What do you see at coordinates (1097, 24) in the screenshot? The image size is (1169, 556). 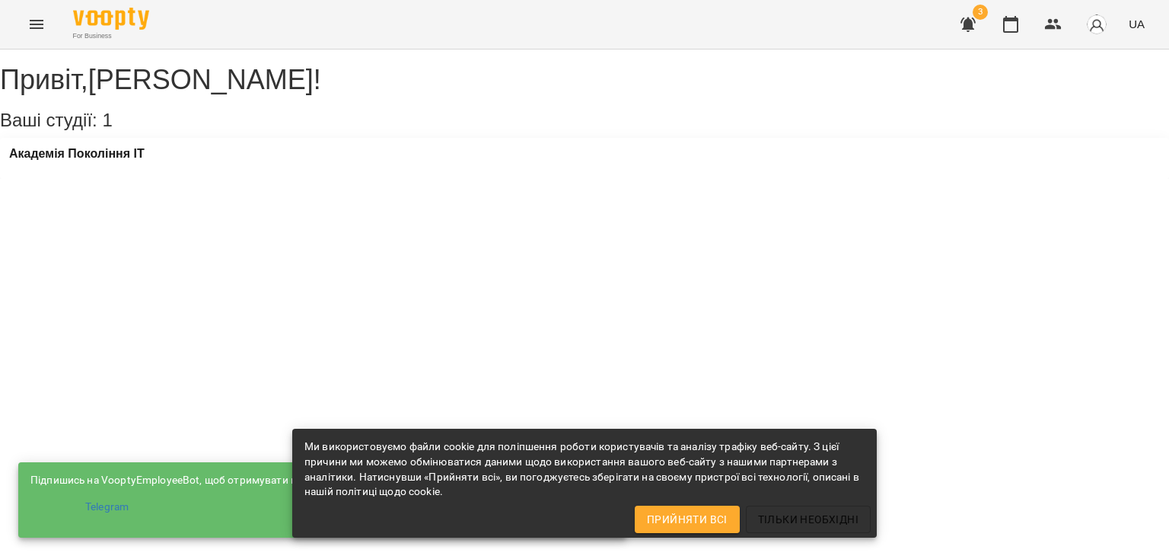 I see `img: avatar_s.png` at bounding box center [1097, 24].